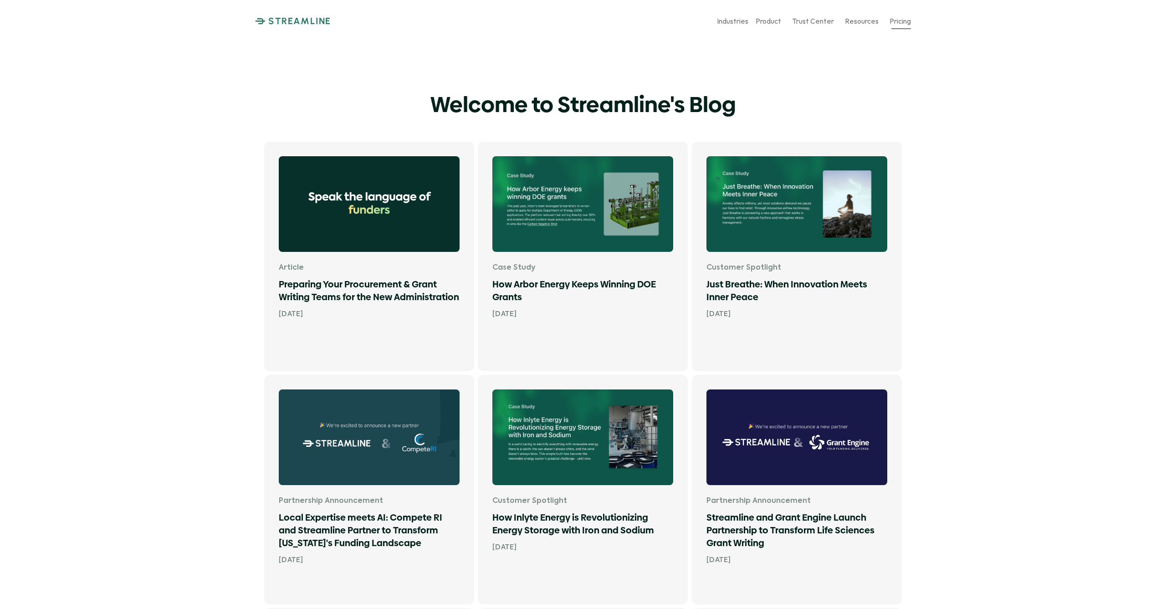 The height and width of the screenshot is (609, 1166). What do you see at coordinates (796, 490) in the screenshot?
I see `a: Partnership AnnouncementStreamline and Grant Engine Launch Partnership to Transform Life Sciences...` at bounding box center [796, 490].